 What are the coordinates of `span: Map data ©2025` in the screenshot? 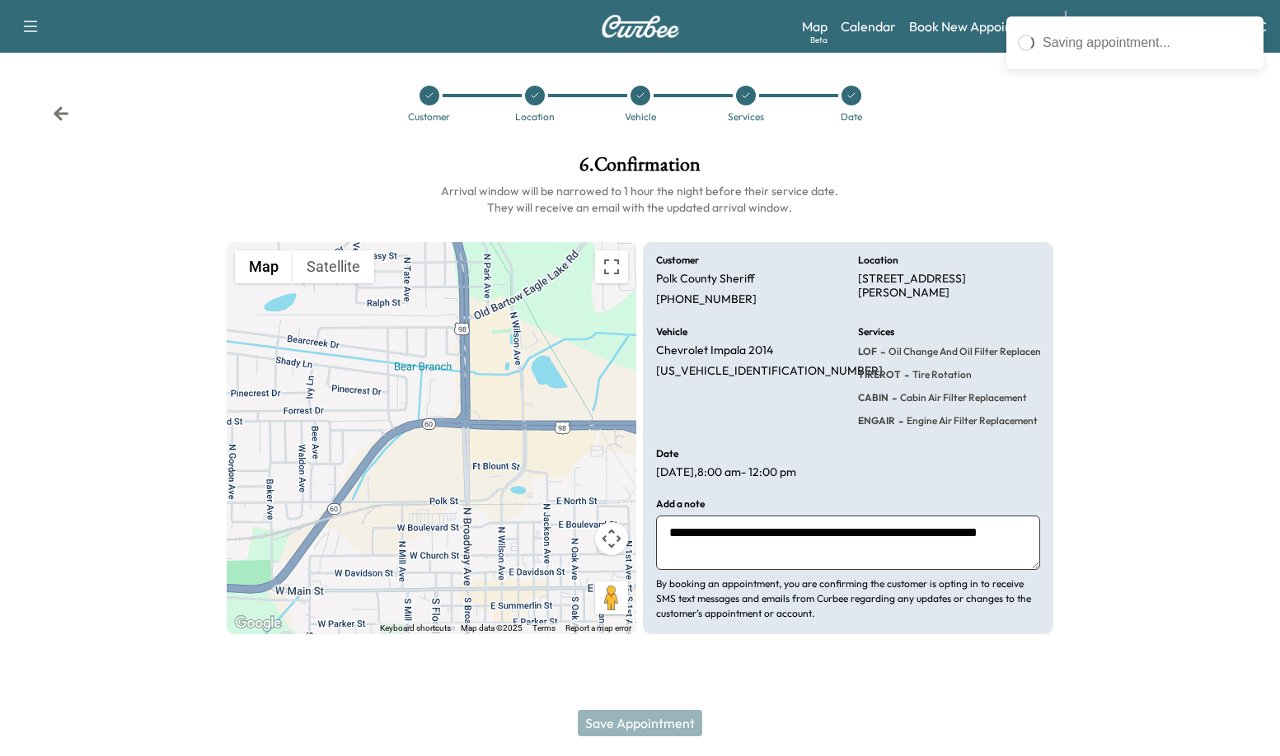 It's located at (491, 628).